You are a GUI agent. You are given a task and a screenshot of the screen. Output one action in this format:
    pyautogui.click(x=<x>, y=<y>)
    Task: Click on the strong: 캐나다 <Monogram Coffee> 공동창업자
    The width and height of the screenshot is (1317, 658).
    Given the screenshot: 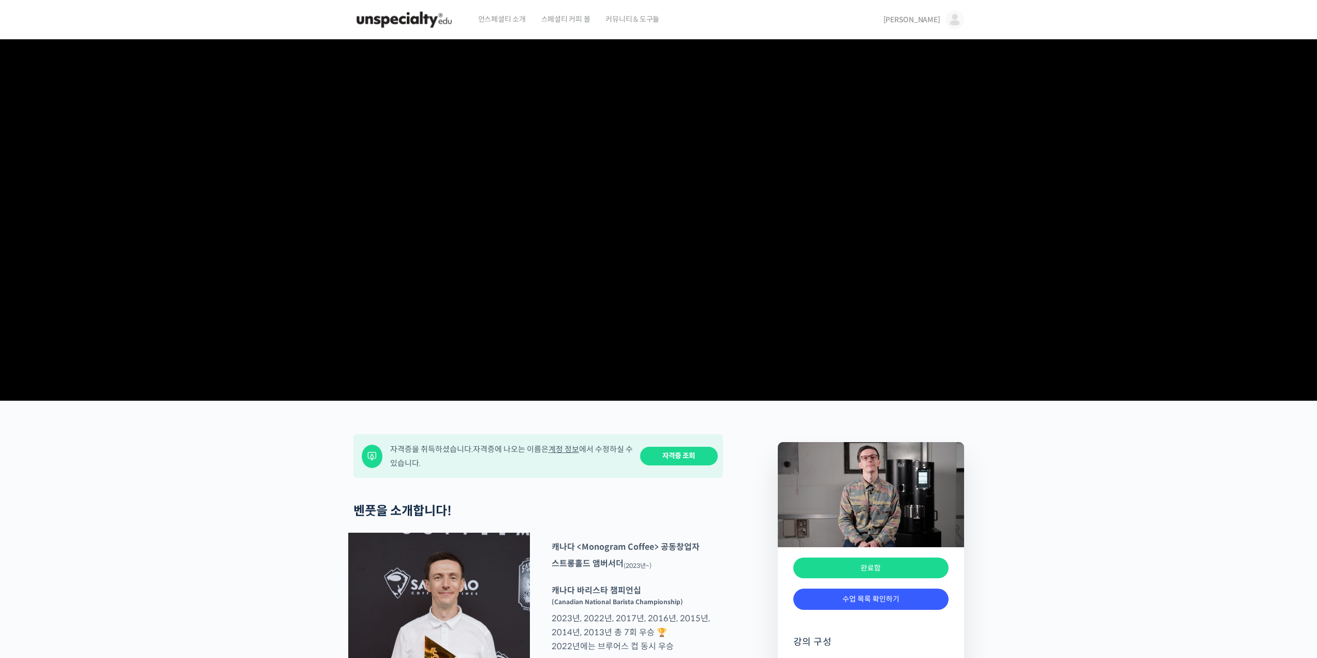 What is the action you would take?
    pyautogui.click(x=626, y=547)
    